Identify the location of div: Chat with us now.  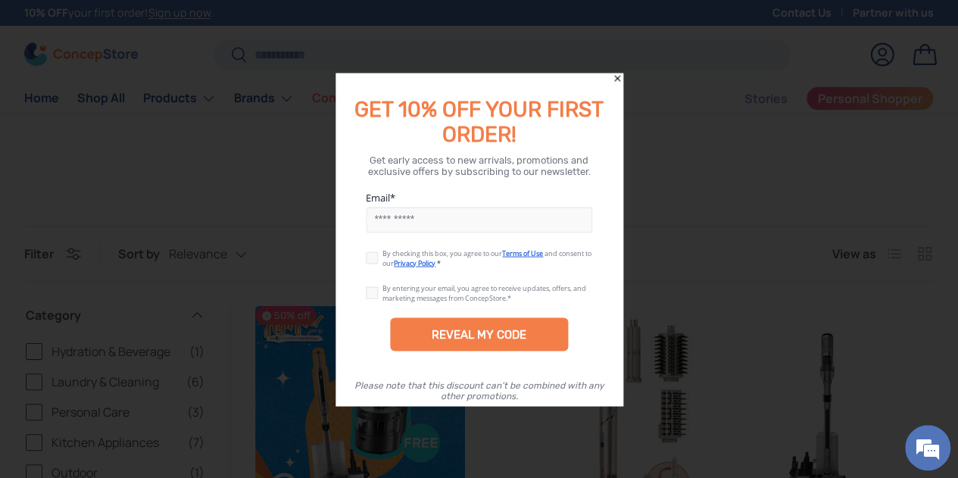
(167, 95).